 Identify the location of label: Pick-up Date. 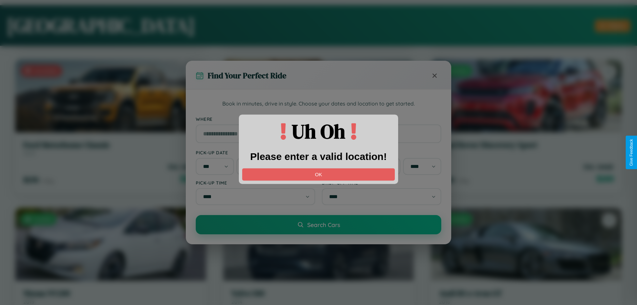
(256, 152).